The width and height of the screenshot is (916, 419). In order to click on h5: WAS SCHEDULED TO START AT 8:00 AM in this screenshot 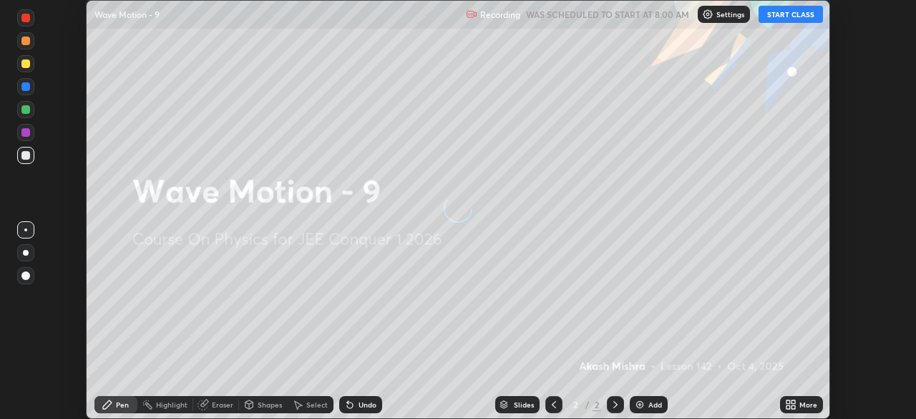, I will do `click(608, 14)`.